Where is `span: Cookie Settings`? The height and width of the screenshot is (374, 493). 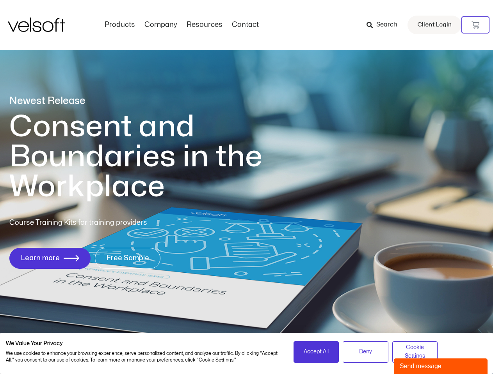
span: Cookie Settings is located at coordinates (415, 352).